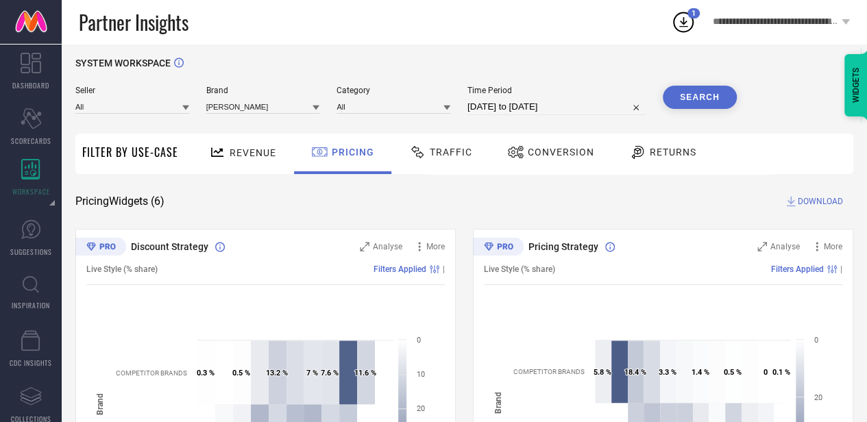 The height and width of the screenshot is (422, 867). I want to click on span: CDC INSIGHTS, so click(31, 363).